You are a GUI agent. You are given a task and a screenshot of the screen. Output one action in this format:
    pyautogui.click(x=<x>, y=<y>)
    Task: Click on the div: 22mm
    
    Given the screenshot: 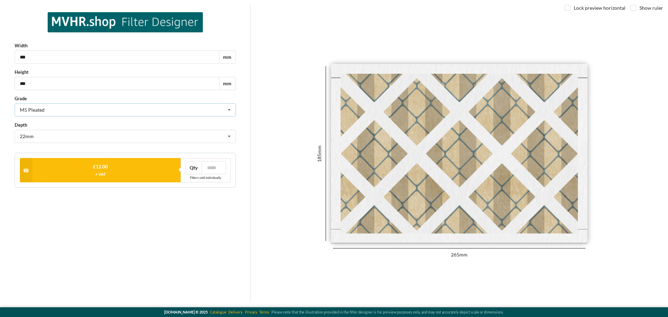 What is the action you would take?
    pyautogui.click(x=27, y=136)
    